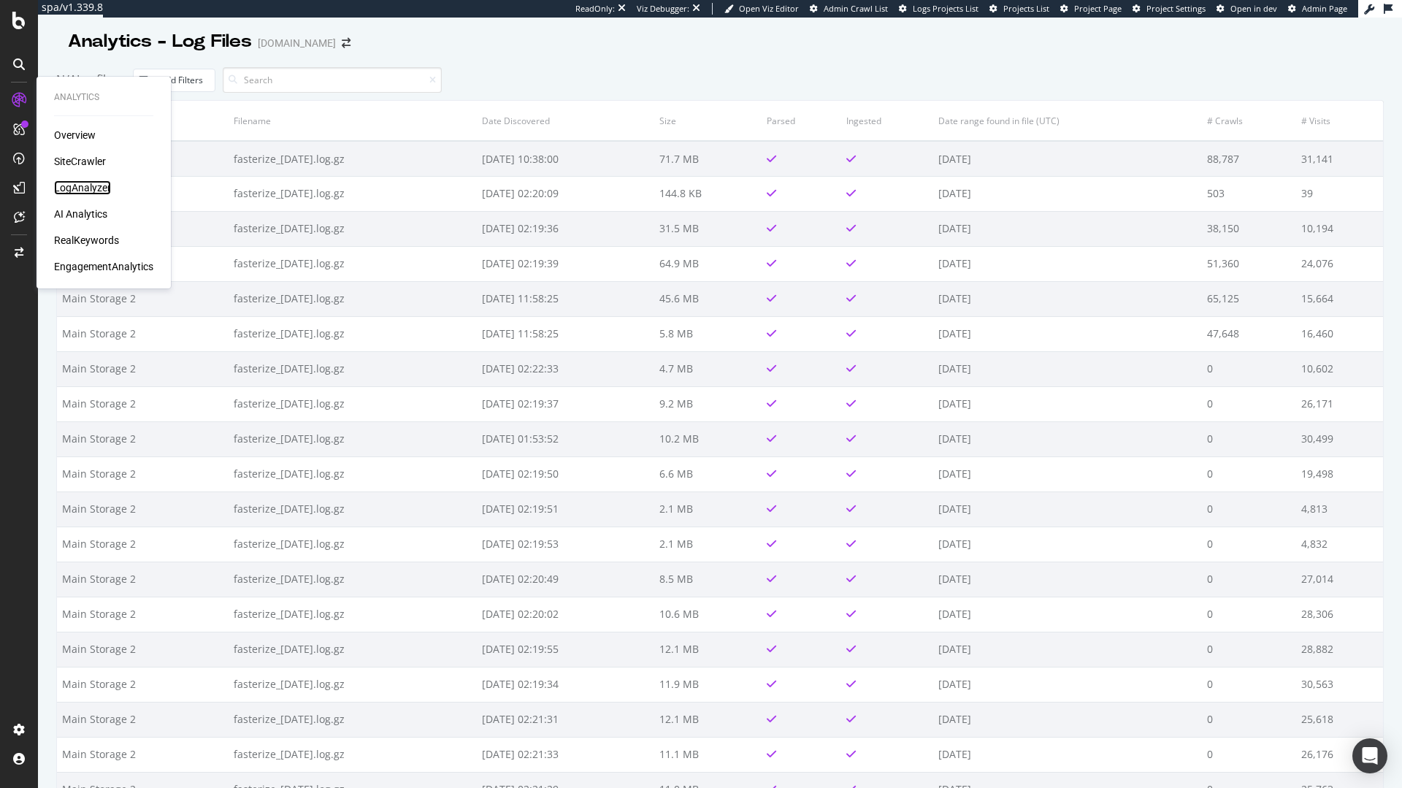 This screenshot has height=788, width=1402. What do you see at coordinates (708, 684) in the screenshot?
I see `td: 11.9 MB` at bounding box center [708, 684].